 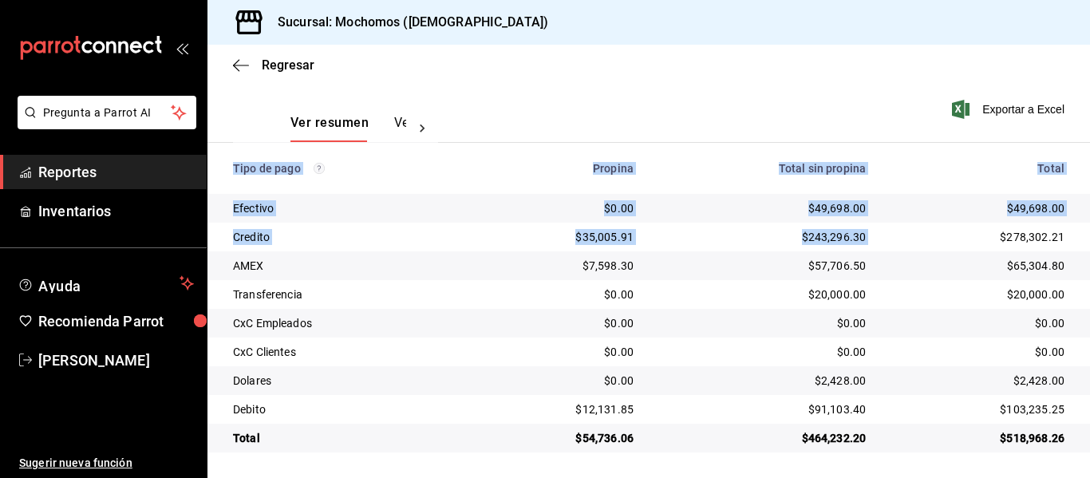 I want to click on span: Ayuda, so click(x=105, y=283).